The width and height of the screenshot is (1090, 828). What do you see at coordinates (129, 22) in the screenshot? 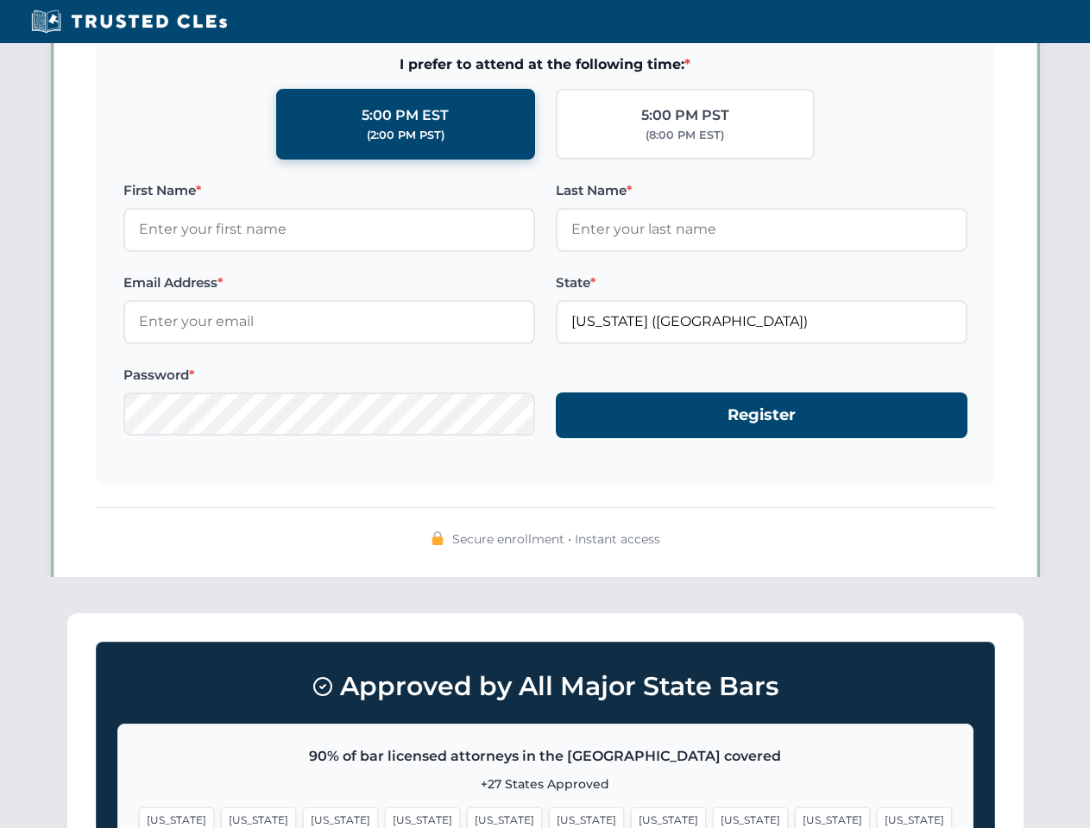
I see `img: Trusted CLEs` at bounding box center [129, 22].